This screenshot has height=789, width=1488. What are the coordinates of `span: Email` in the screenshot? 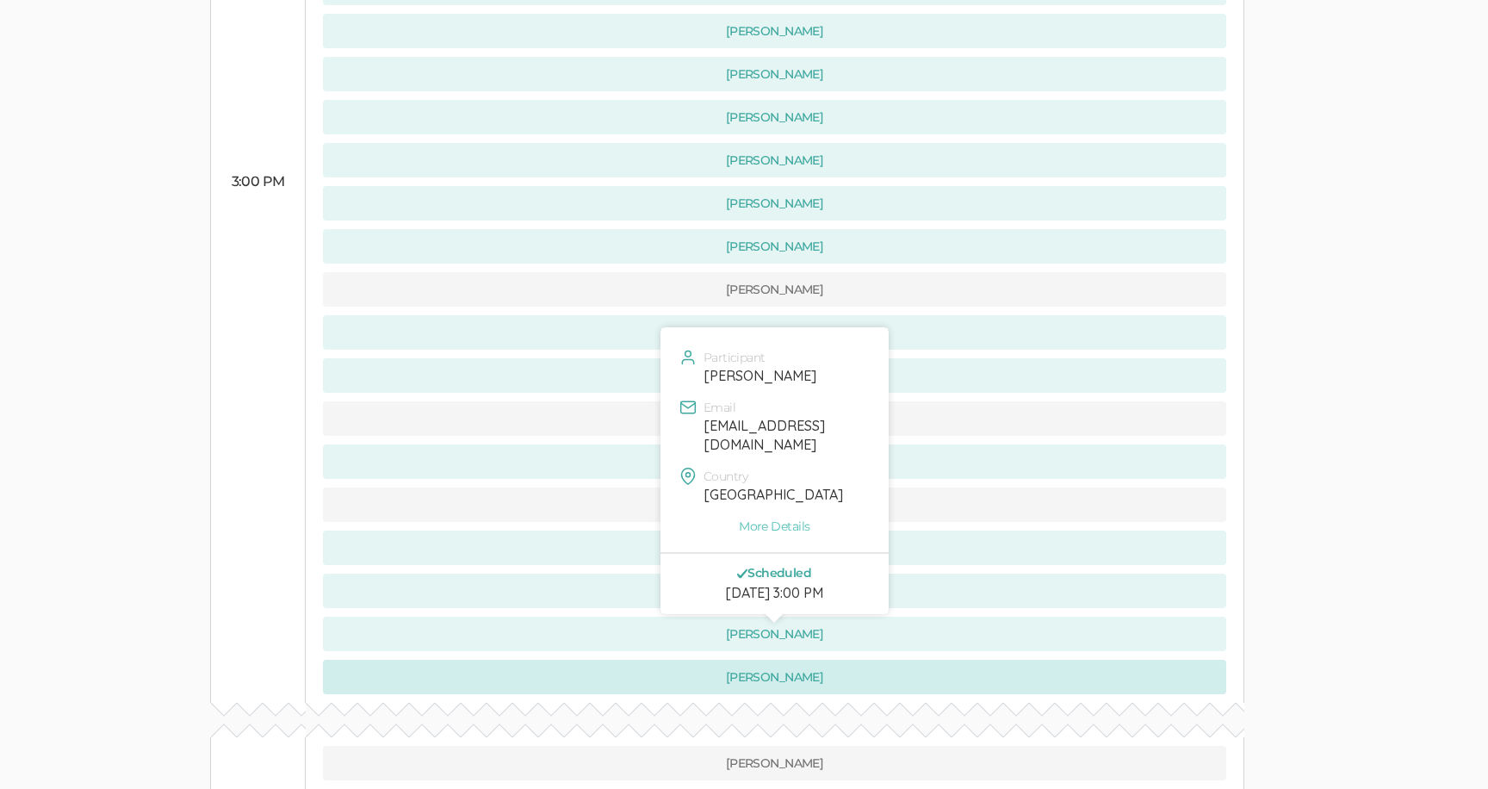 It's located at (719, 407).